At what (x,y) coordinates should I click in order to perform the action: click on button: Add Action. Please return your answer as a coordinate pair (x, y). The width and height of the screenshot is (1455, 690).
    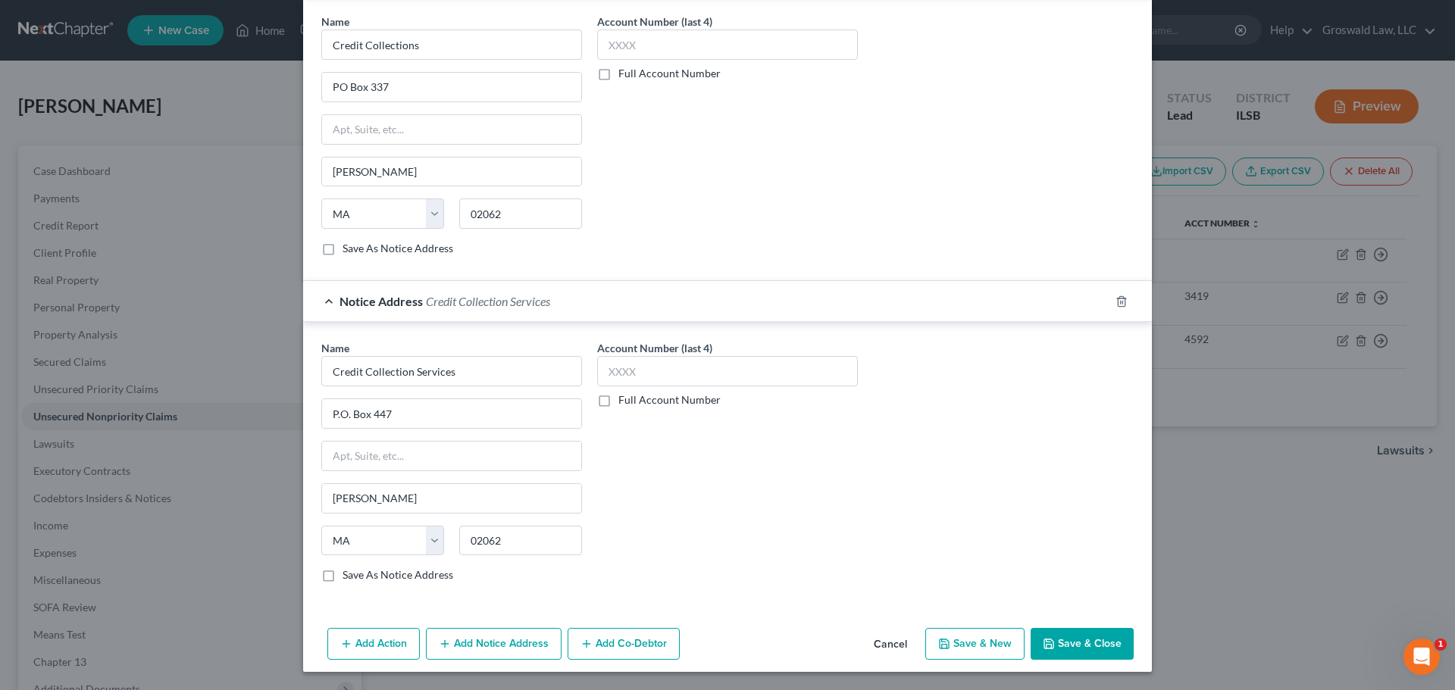
    Looking at the image, I should click on (374, 644).